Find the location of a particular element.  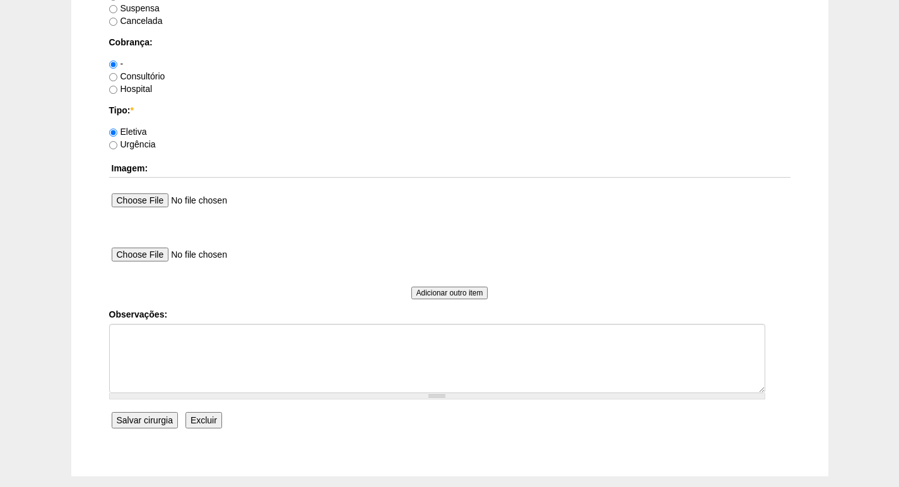

input: Hospital is located at coordinates (113, 90).